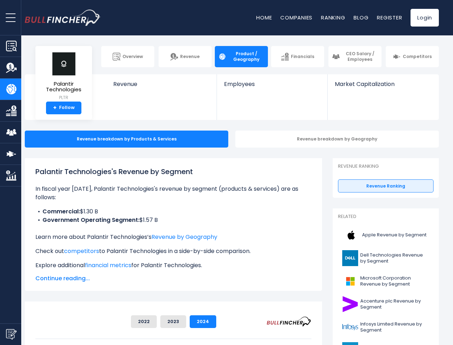  I want to click on img: AAPL logo, so click(351, 235).